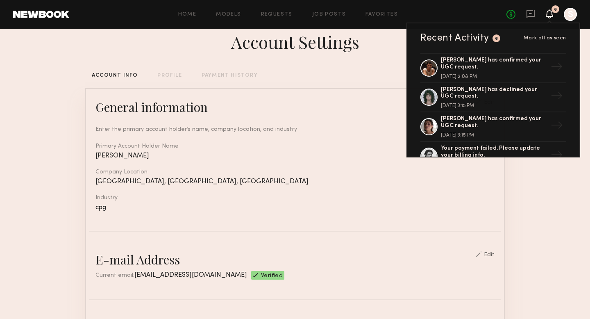 The image size is (590, 319). What do you see at coordinates (277, 14) in the screenshot?
I see `a: Requests` at bounding box center [277, 14].